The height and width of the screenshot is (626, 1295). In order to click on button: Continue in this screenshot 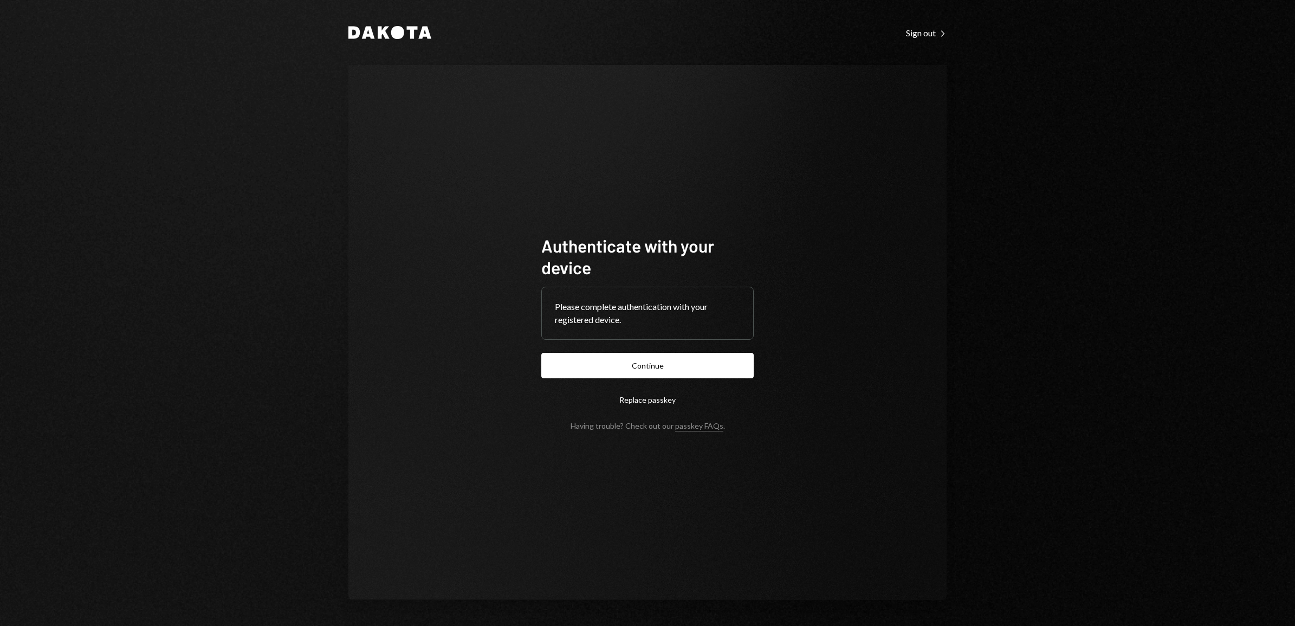, I will do `click(647, 365)`.